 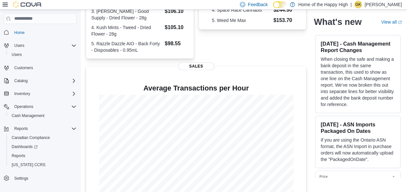 I want to click on dt: 5. Razzle Dazzle AIO - Back Forty - Disposables - 0.95mL, so click(x=127, y=47).